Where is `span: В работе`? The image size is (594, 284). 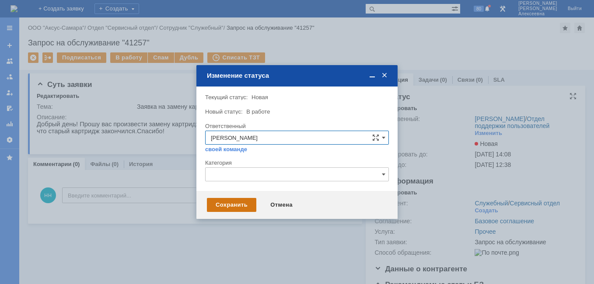 span: В работе is located at coordinates (258, 111).